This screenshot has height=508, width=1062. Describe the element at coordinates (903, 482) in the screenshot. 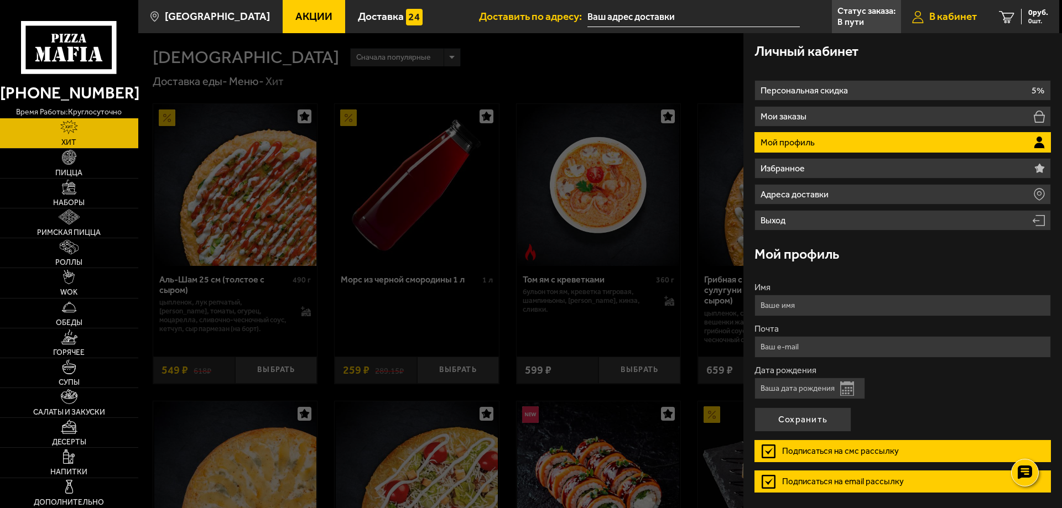

I see `label: Подписаться на email рассылку` at that location.